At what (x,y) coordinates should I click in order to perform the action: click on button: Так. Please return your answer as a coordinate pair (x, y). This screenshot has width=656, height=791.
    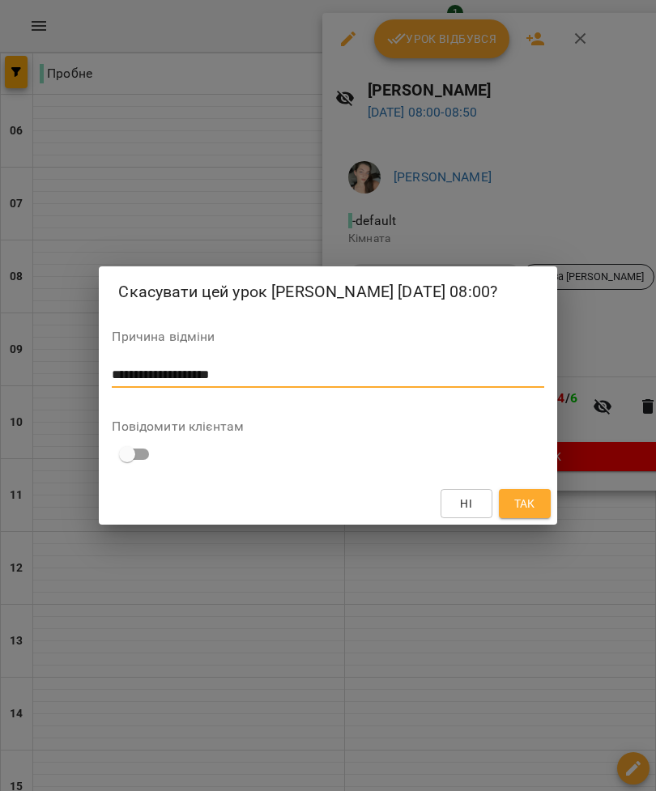
    Looking at the image, I should click on (525, 504).